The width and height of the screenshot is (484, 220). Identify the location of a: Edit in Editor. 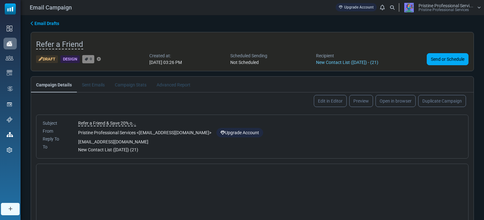
(330, 101).